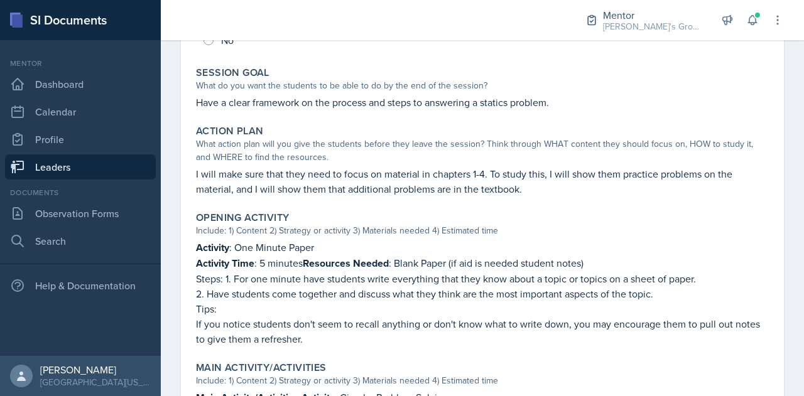 The height and width of the screenshot is (396, 804). Describe the element at coordinates (80, 167) in the screenshot. I see `a: Leaders` at that location.